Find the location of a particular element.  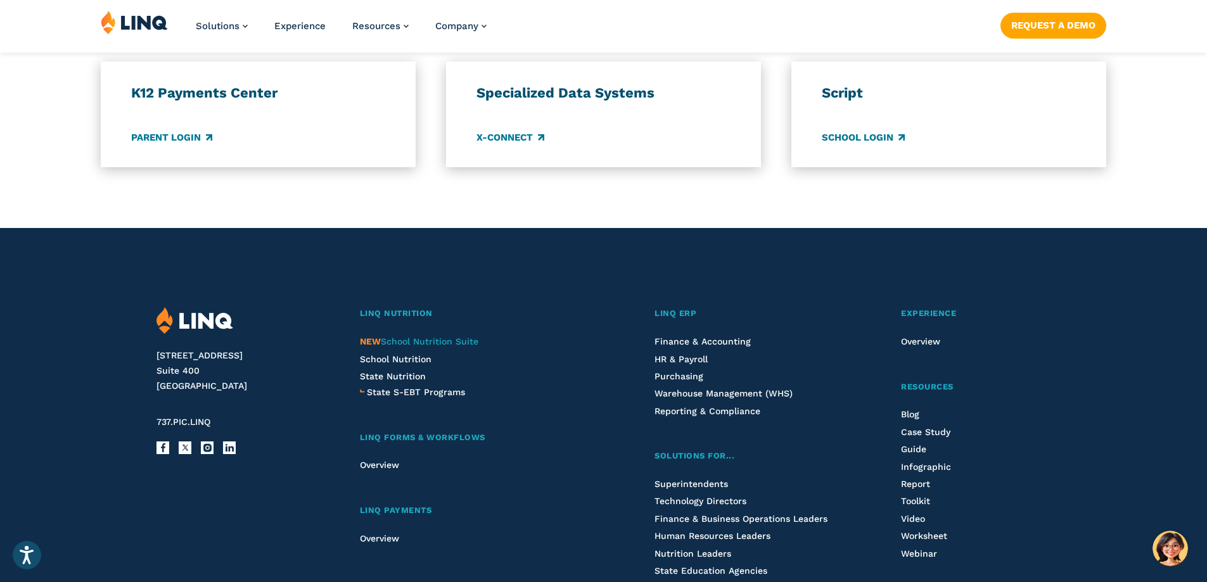

span: State Nutrition is located at coordinates (393, 376).